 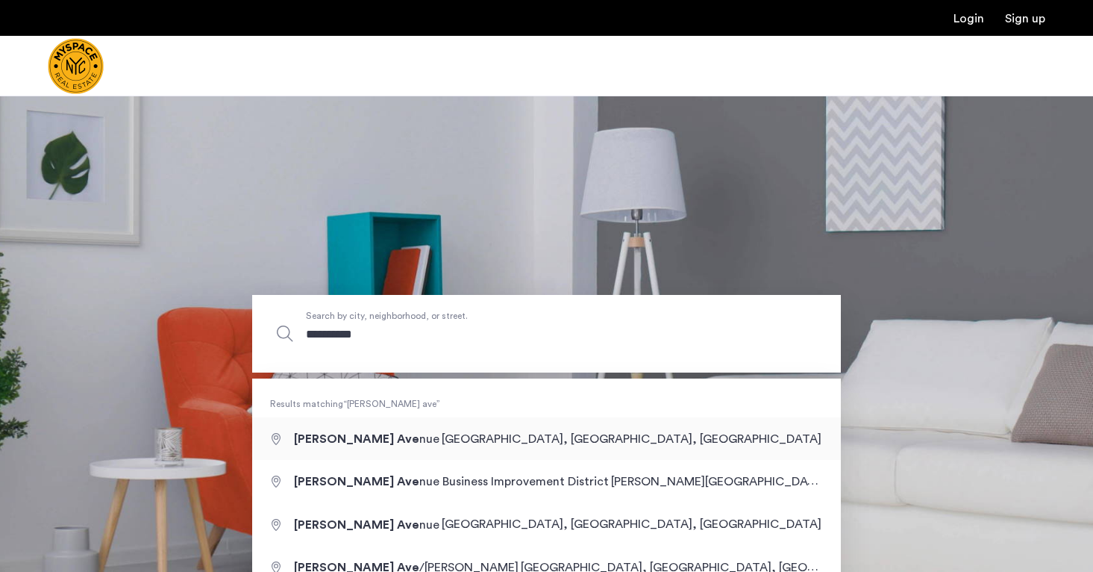 I want to click on input: Apartment Search, so click(x=546, y=334).